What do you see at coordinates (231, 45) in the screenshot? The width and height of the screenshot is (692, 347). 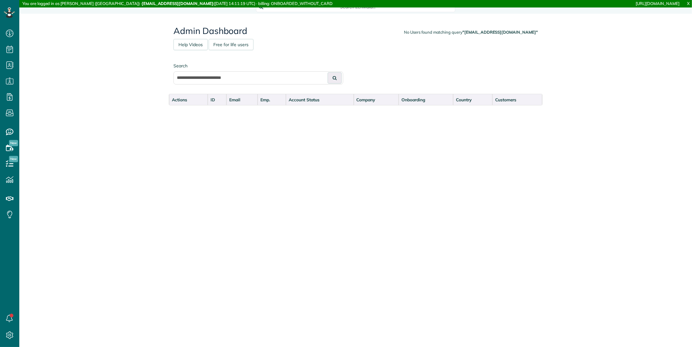 I see `a: Free for life users` at bounding box center [231, 45].